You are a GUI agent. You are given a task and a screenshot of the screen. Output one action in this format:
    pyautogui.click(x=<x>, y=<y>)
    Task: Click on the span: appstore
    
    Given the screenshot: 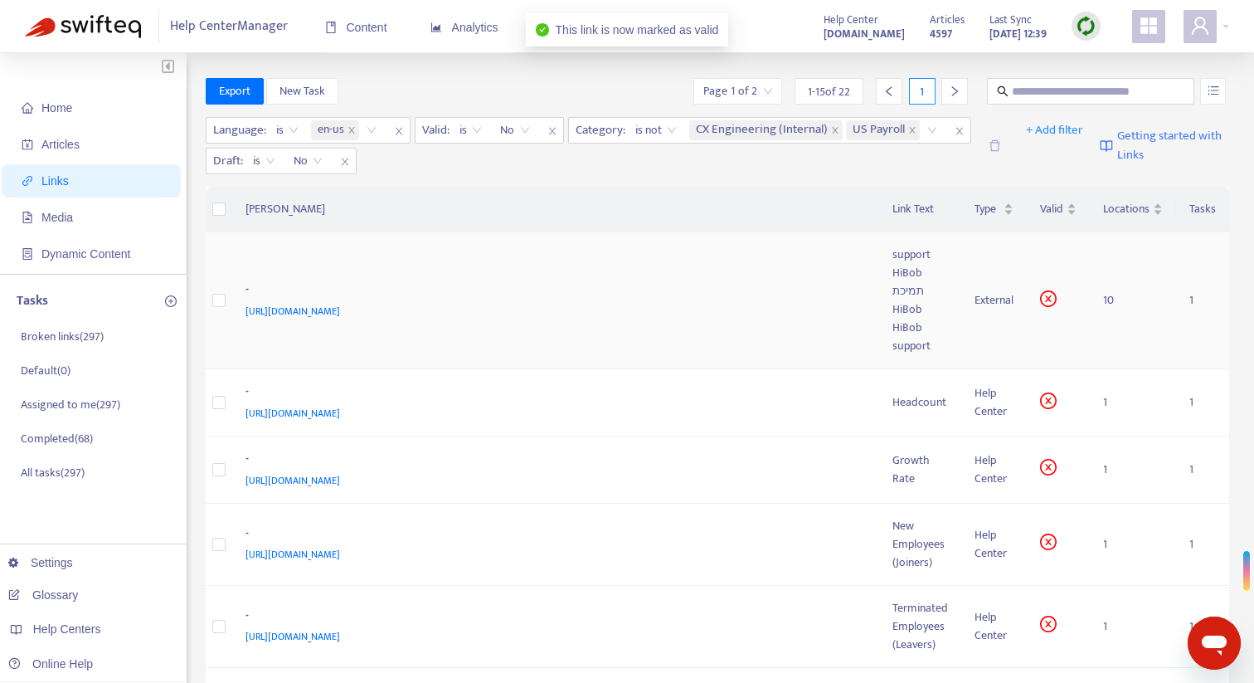 What is the action you would take?
    pyautogui.click(x=1149, y=26)
    